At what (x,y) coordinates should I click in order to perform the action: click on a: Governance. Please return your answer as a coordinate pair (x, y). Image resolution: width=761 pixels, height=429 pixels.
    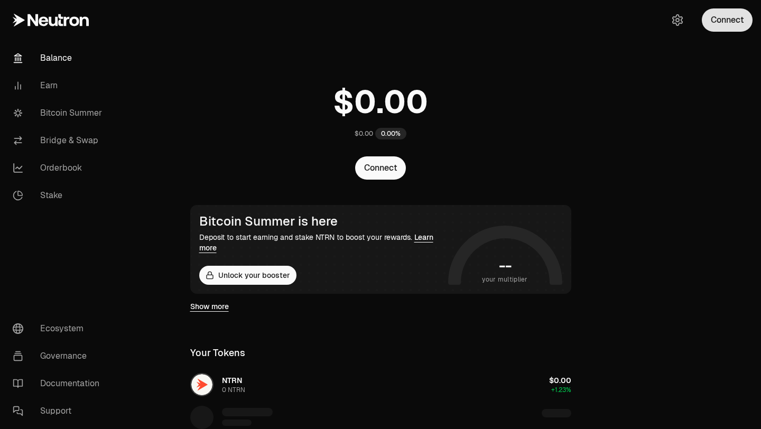
    Looking at the image, I should click on (59, 356).